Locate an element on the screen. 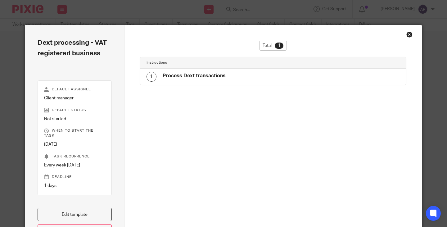 The image size is (447, 227). a: Edit template is located at coordinates (75, 214).